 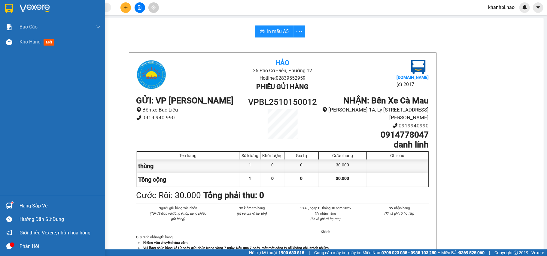 I want to click on span: 1, so click(x=250, y=179).